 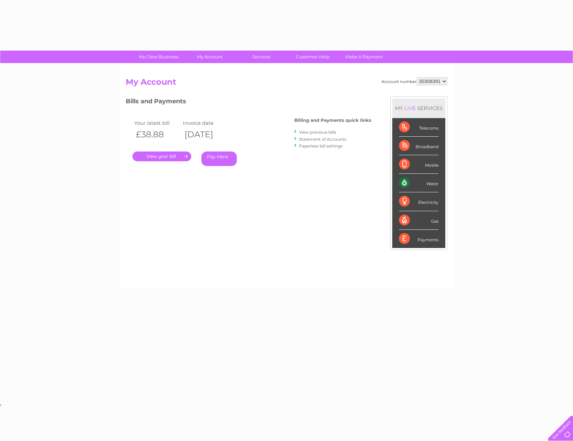 I want to click on div: LIVE, so click(x=410, y=108).